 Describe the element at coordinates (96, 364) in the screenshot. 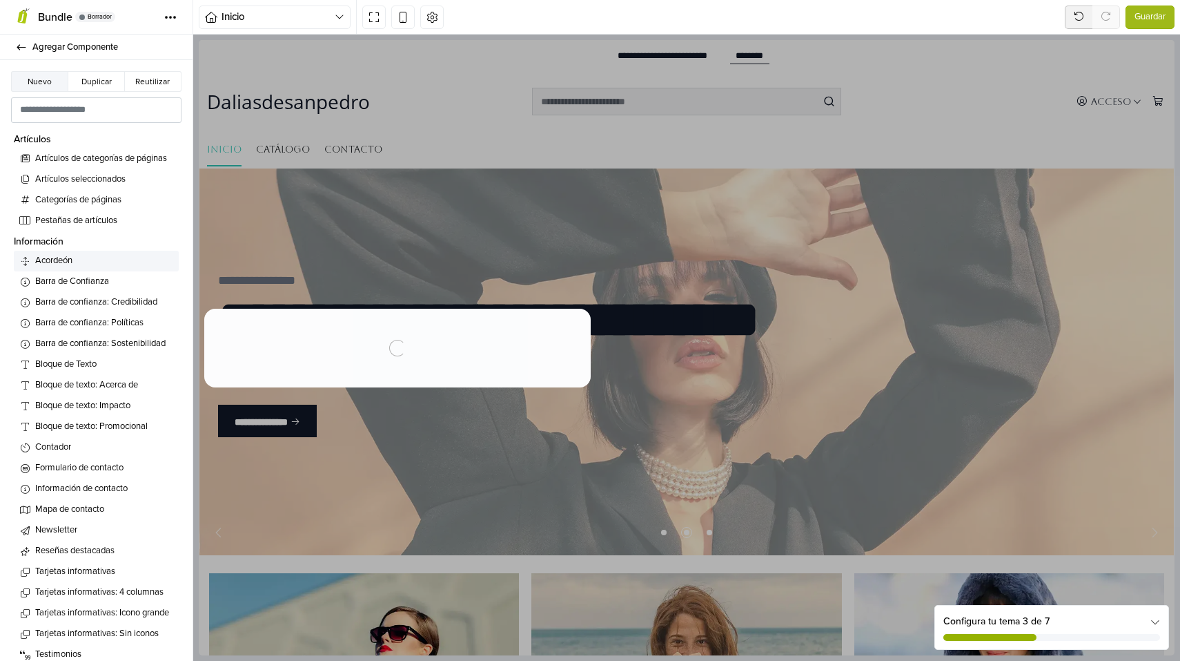

I see `a: Bloque de Texto` at that location.